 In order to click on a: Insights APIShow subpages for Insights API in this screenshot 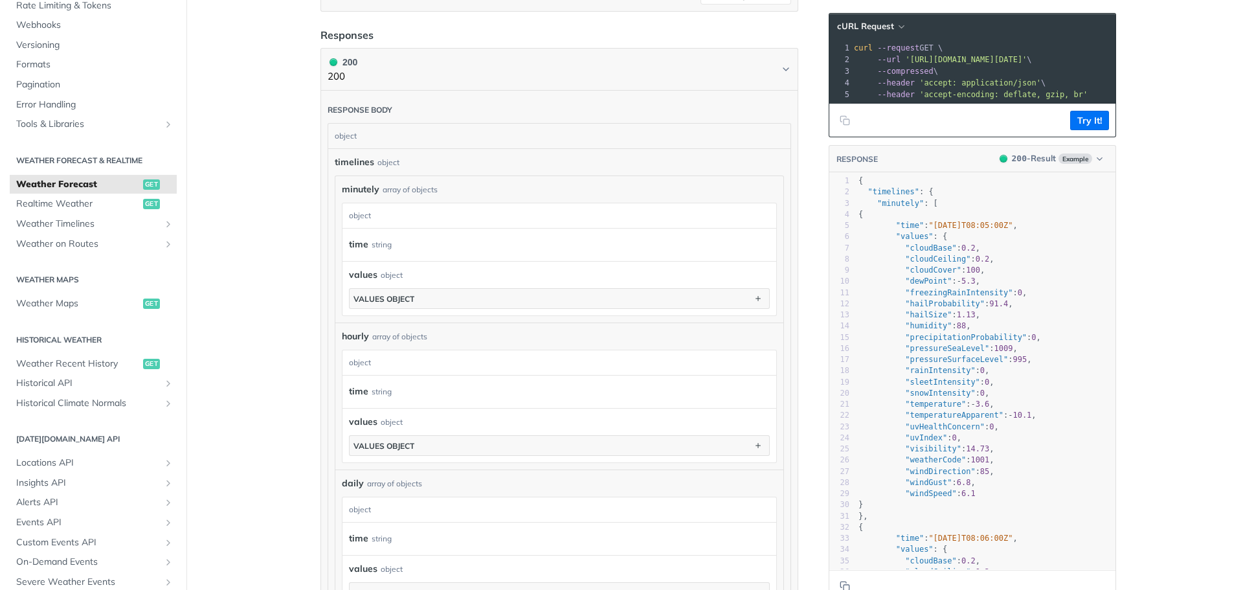, I will do `click(93, 483)`.